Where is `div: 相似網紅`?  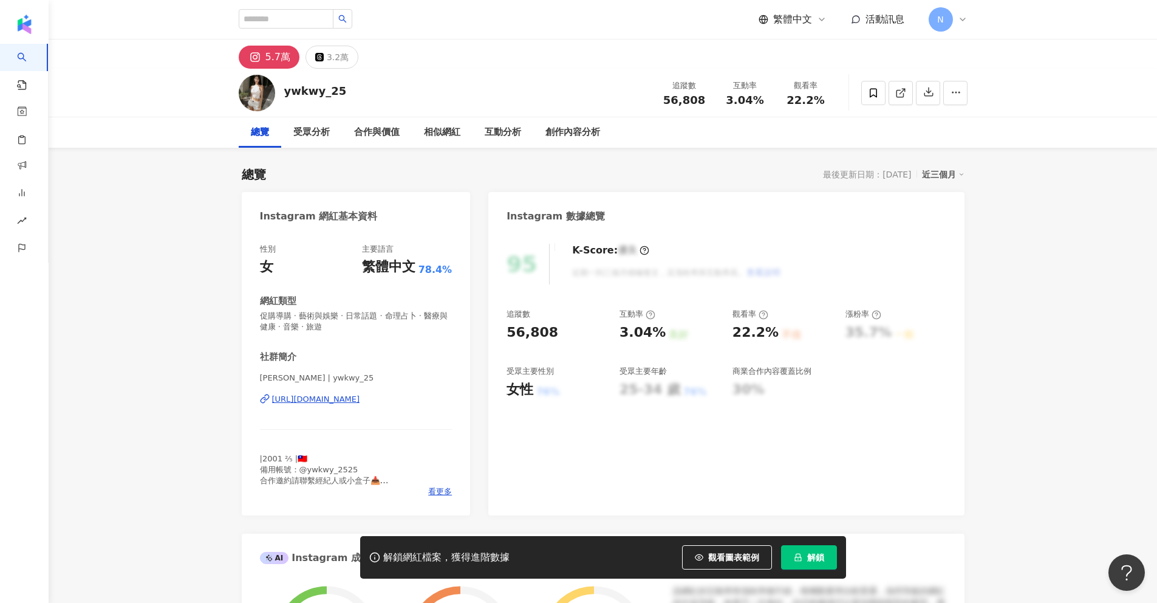
div: 相似網紅 is located at coordinates (442, 132).